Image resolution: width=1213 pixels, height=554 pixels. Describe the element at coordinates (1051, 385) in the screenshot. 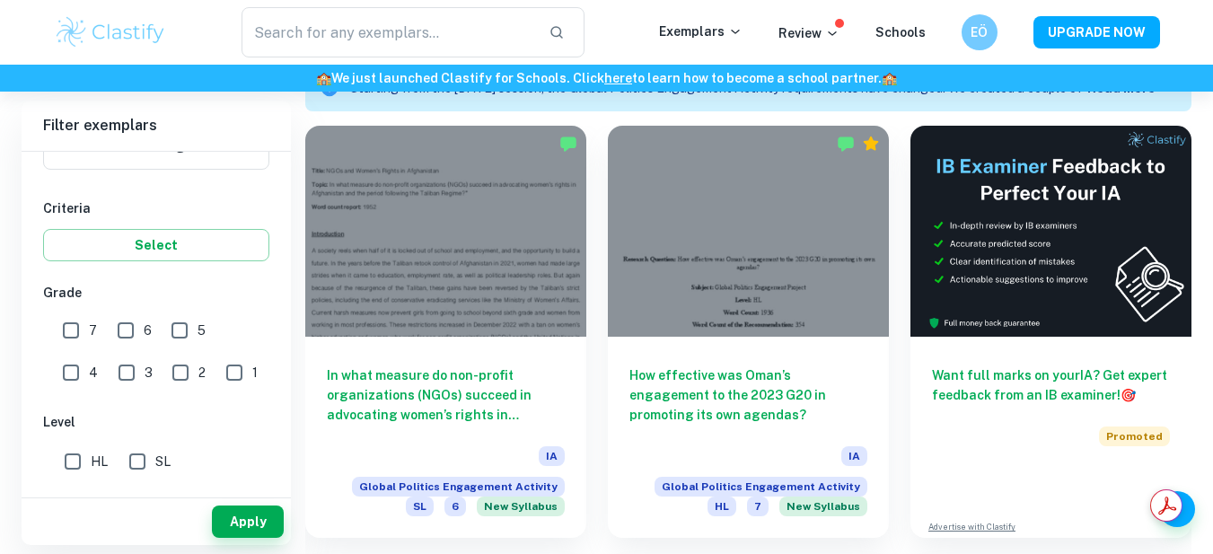

I see `h6: Want full marks on your IA ? Get expert feedback from an IB examiner!` at that location.